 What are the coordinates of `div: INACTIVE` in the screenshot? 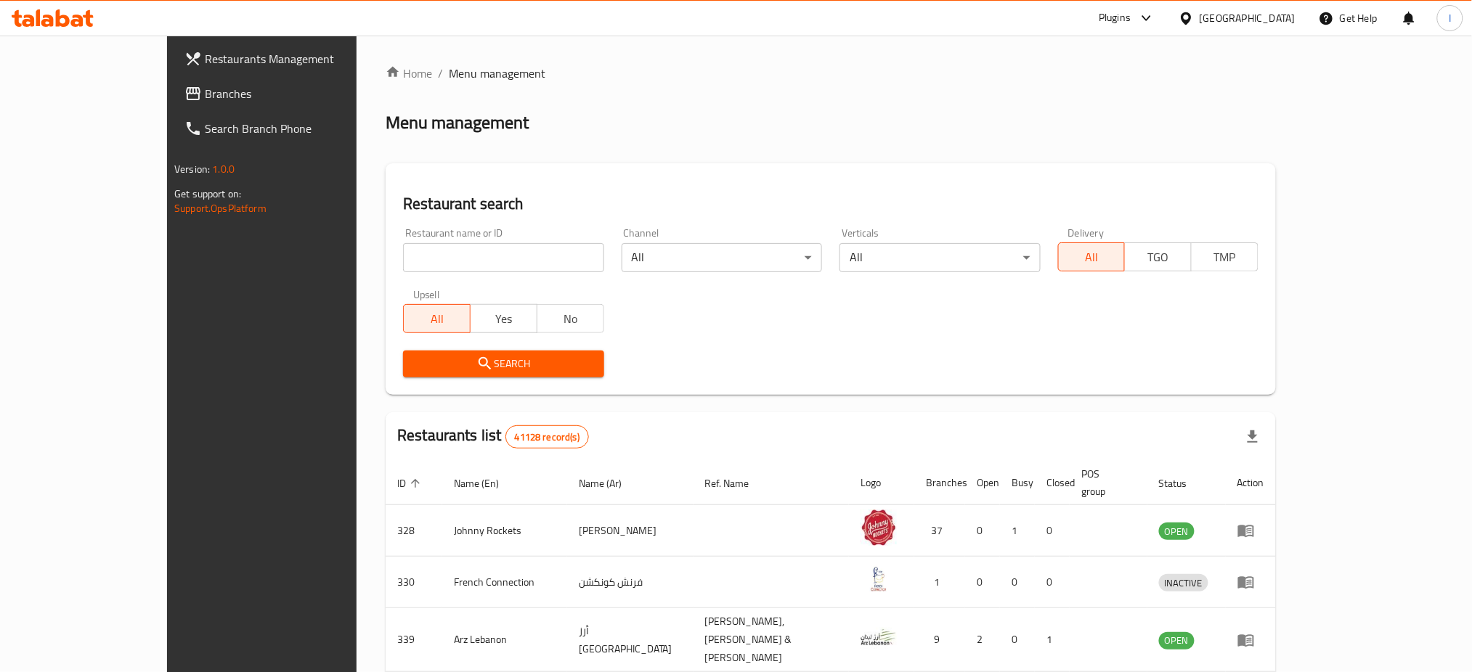 It's located at (1184, 583).